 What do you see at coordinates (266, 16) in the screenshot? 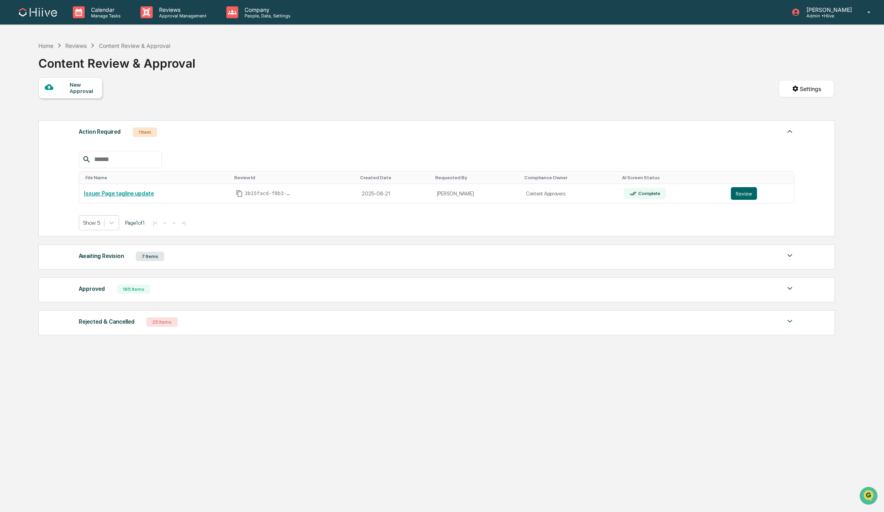
I see `p: People, Data, Settings` at bounding box center [266, 16].